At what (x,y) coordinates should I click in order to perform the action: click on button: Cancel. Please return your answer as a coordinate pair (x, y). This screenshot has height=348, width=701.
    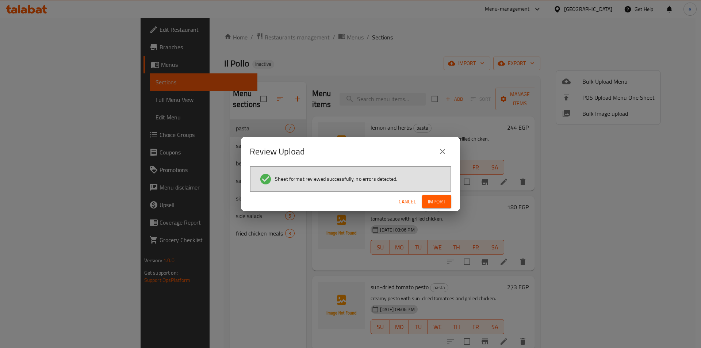
    Looking at the image, I should click on (408, 202).